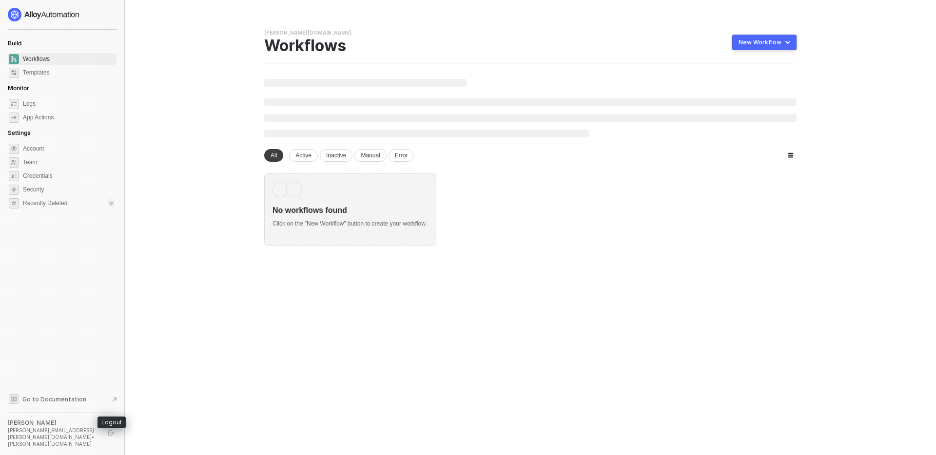 This screenshot has height=455, width=936. What do you see at coordinates (111, 433) in the screenshot?
I see `span: logout` at bounding box center [111, 433].